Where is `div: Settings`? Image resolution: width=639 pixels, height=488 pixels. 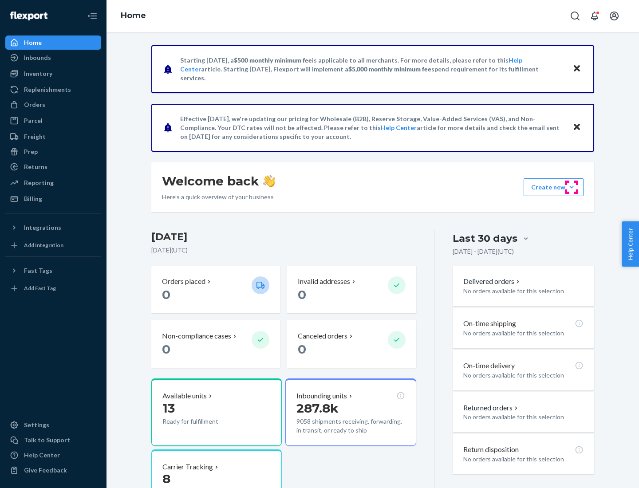
div: Settings is located at coordinates (36, 425).